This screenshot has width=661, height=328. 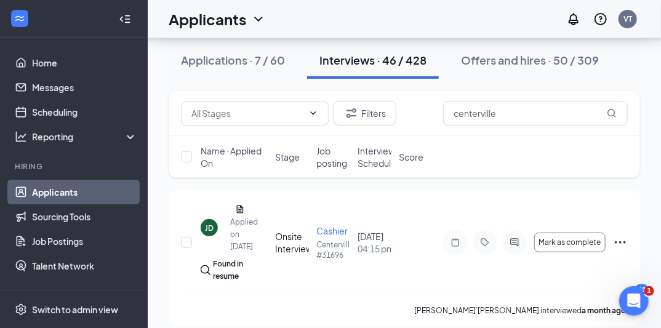 What do you see at coordinates (75, 310) in the screenshot?
I see `div: Switch to admin view` at bounding box center [75, 310].